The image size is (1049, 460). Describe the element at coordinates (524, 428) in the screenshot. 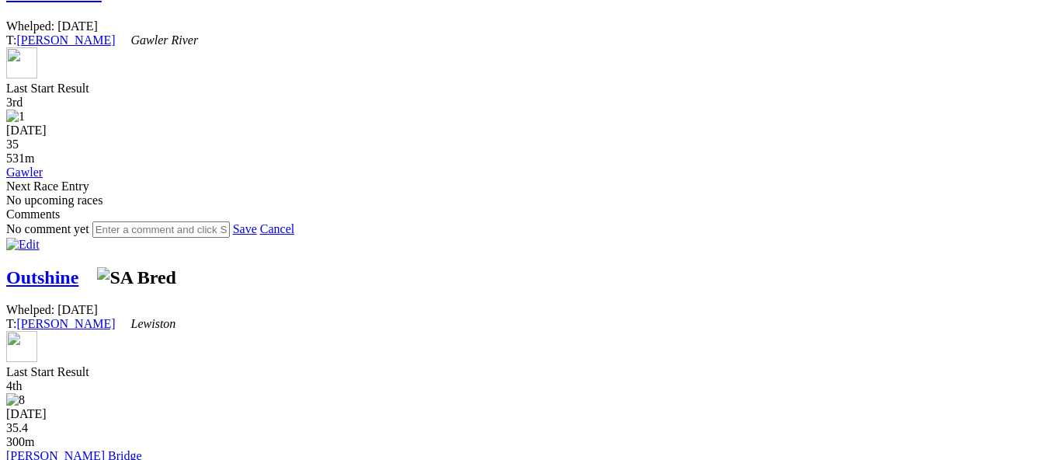

I see `div: 35.4` at that location.